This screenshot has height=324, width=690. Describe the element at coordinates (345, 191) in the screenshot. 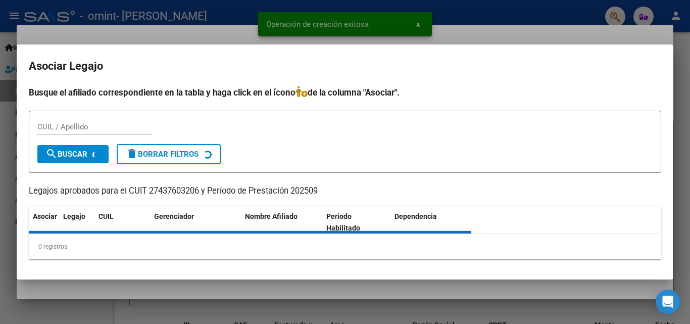

I see `p: Legajos aprobados para el CUIT 27437603206 y Período de Prestación 202509` at that location.